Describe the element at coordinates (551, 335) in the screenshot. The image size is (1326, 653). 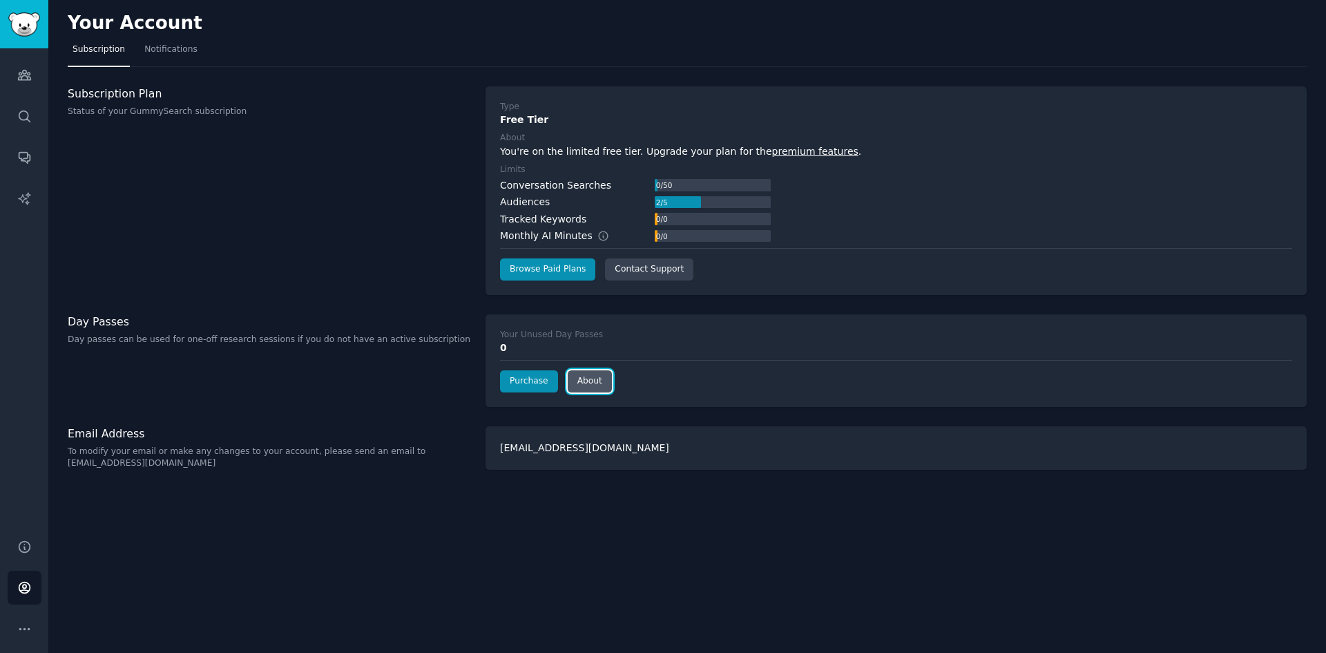
I see `div: Your Unused Day Passes` at that location.